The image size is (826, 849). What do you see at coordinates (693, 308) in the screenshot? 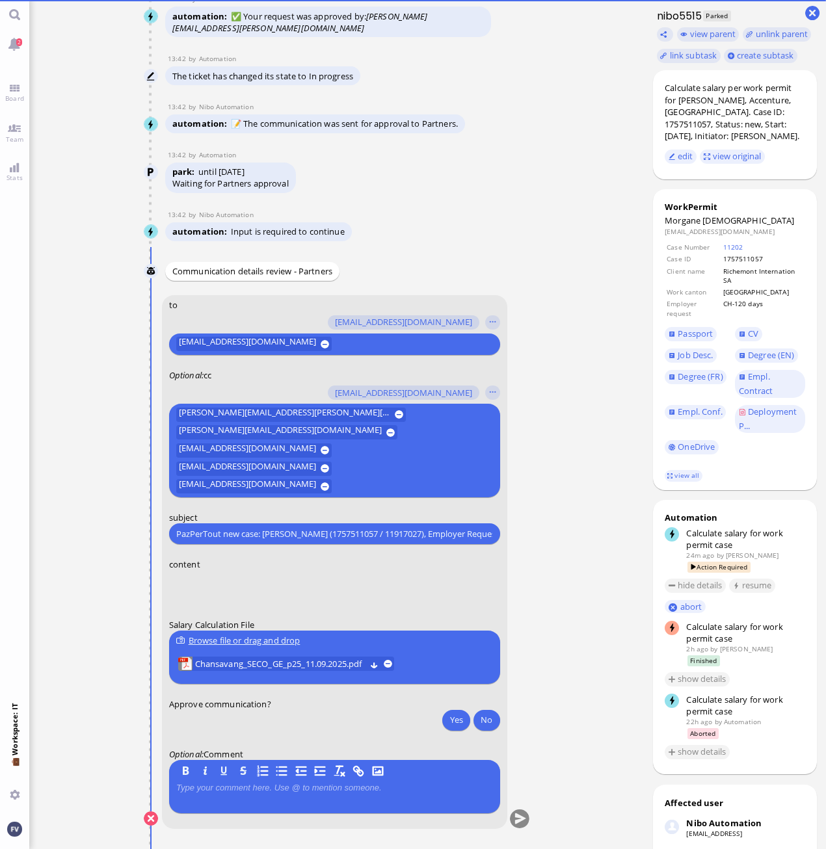
I see `td: Employer request` at bounding box center [693, 308].